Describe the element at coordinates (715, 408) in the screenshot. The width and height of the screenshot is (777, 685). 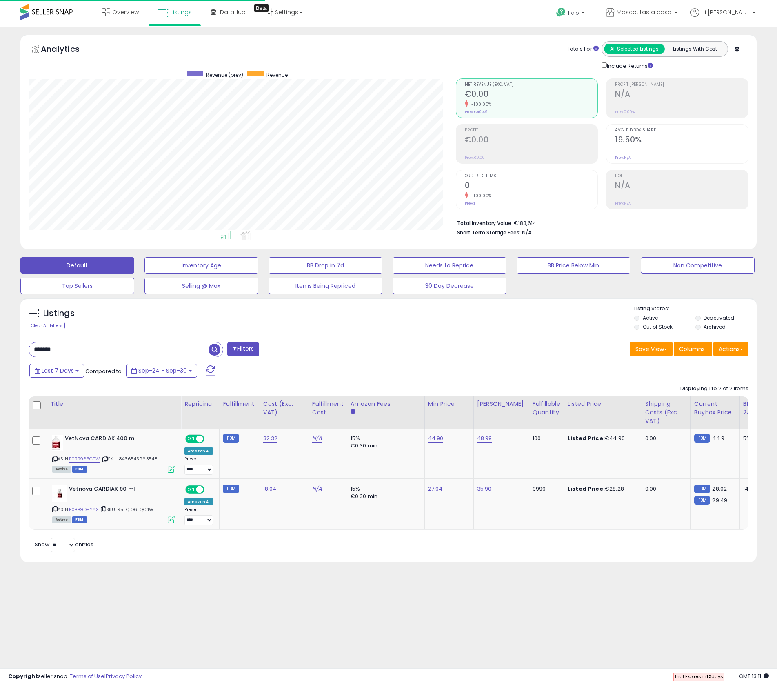
I see `div: Current Buybox Price` at that location.